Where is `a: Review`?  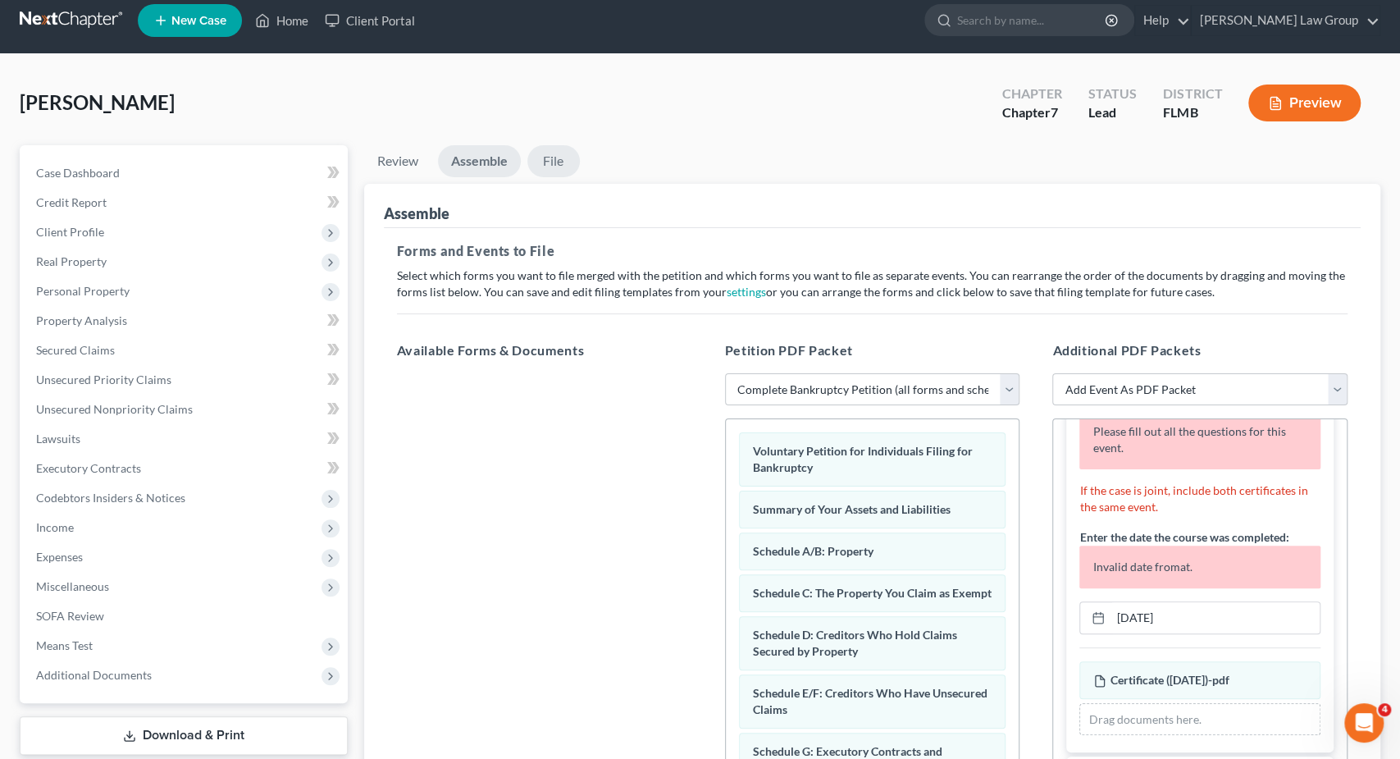
a: Review is located at coordinates (398, 161).